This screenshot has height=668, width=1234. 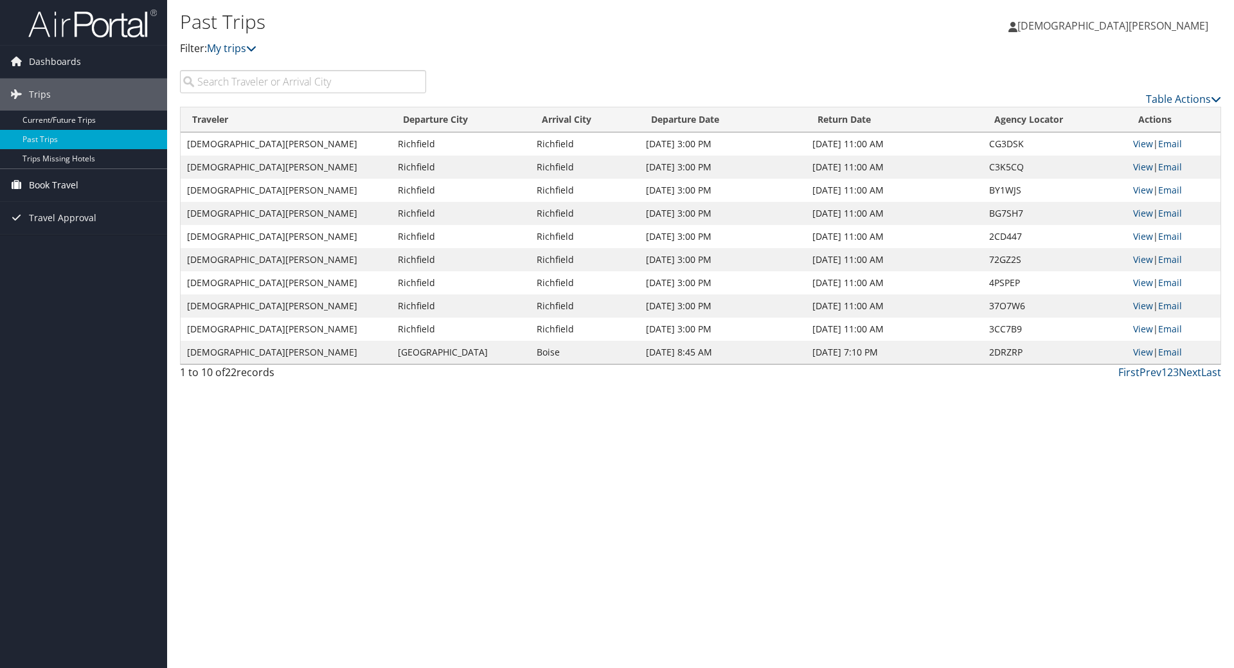 I want to click on td: BG7SH7, so click(x=1054, y=213).